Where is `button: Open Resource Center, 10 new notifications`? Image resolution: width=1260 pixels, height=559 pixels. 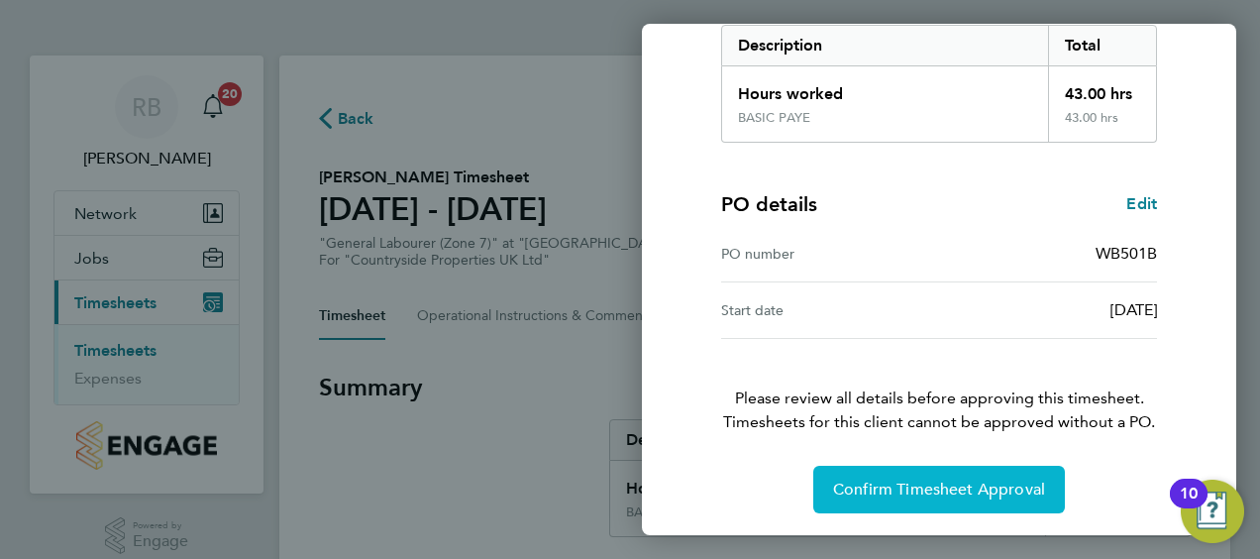
button: Open Resource Center, 10 new notifications is located at coordinates (1212, 511).